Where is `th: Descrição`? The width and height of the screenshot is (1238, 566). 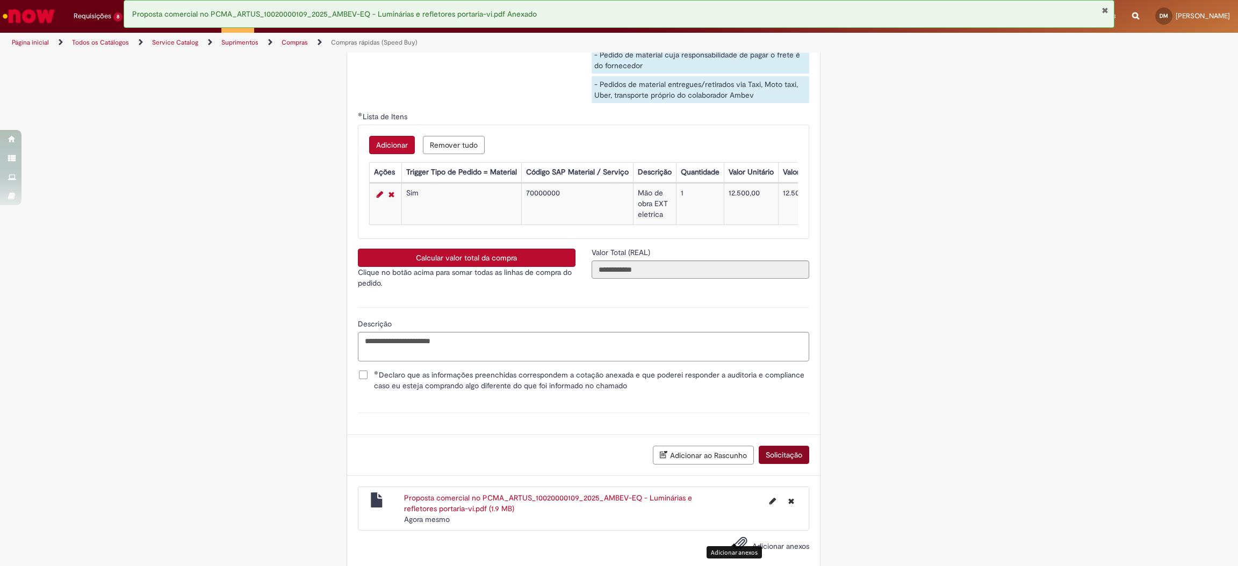 th: Descrição is located at coordinates (654, 172).